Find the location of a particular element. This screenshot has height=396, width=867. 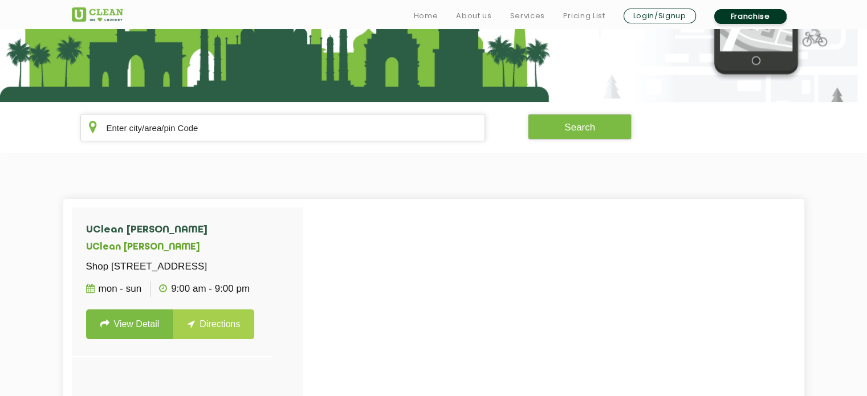

a: View Detail is located at coordinates (130, 324).